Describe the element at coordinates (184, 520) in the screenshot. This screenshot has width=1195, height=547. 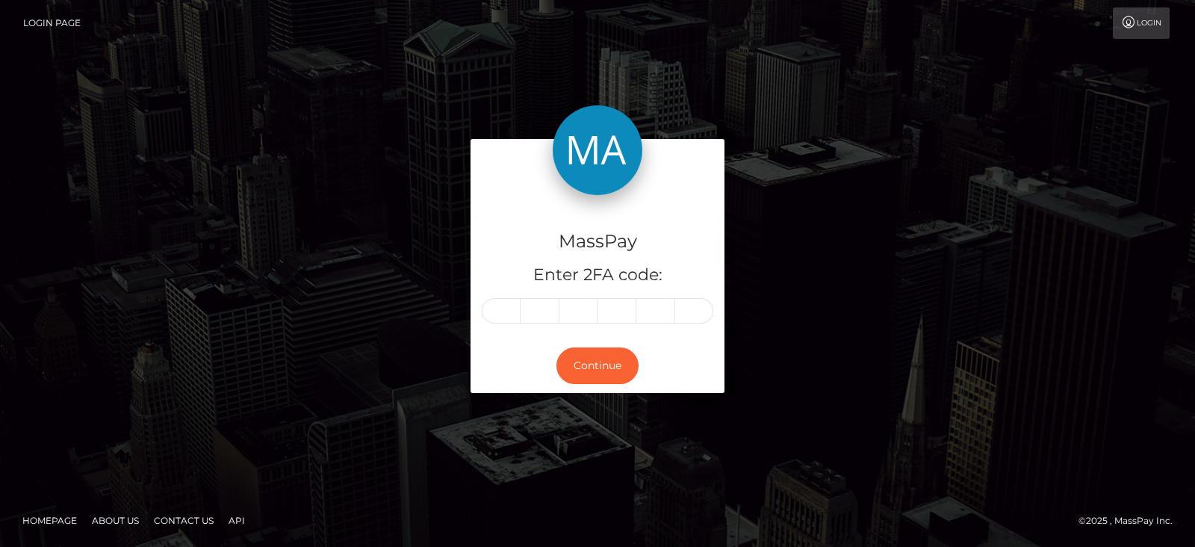
I see `a: Contact Us` at that location.